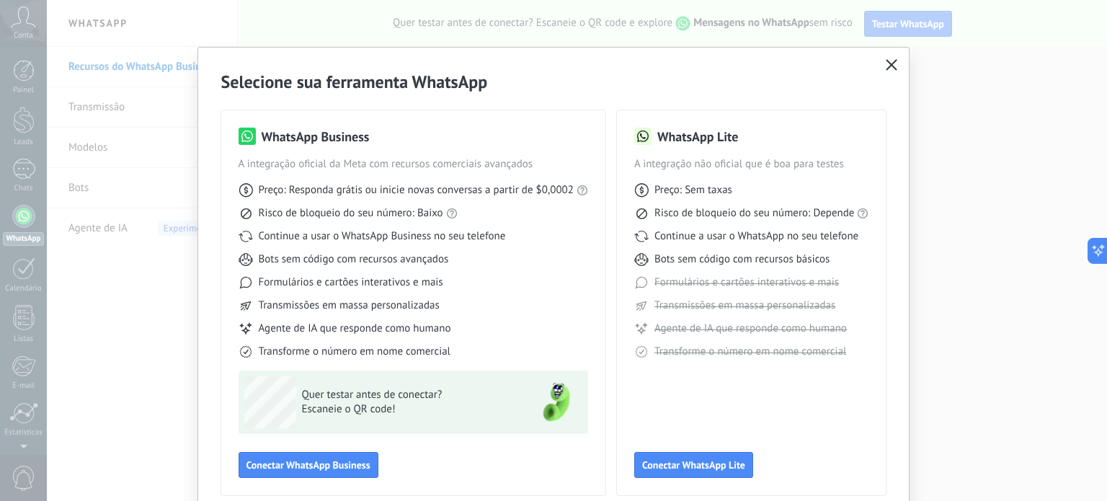 Image resolution: width=1107 pixels, height=501 pixels. I want to click on h2: Selecione sua ferramenta WhatsApp, so click(553, 81).